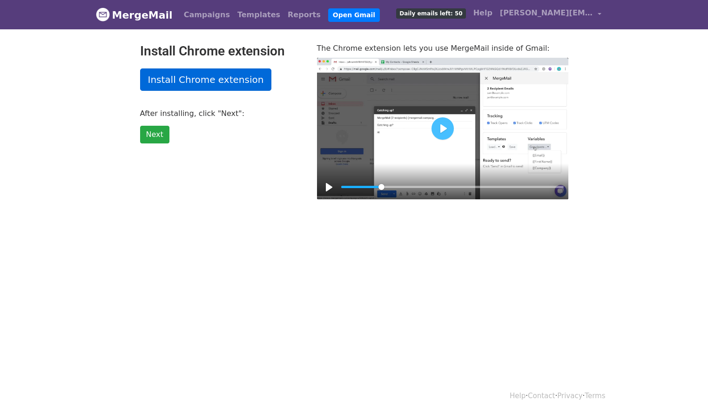 This screenshot has height=414, width=708. I want to click on a: MergeMail, so click(134, 15).